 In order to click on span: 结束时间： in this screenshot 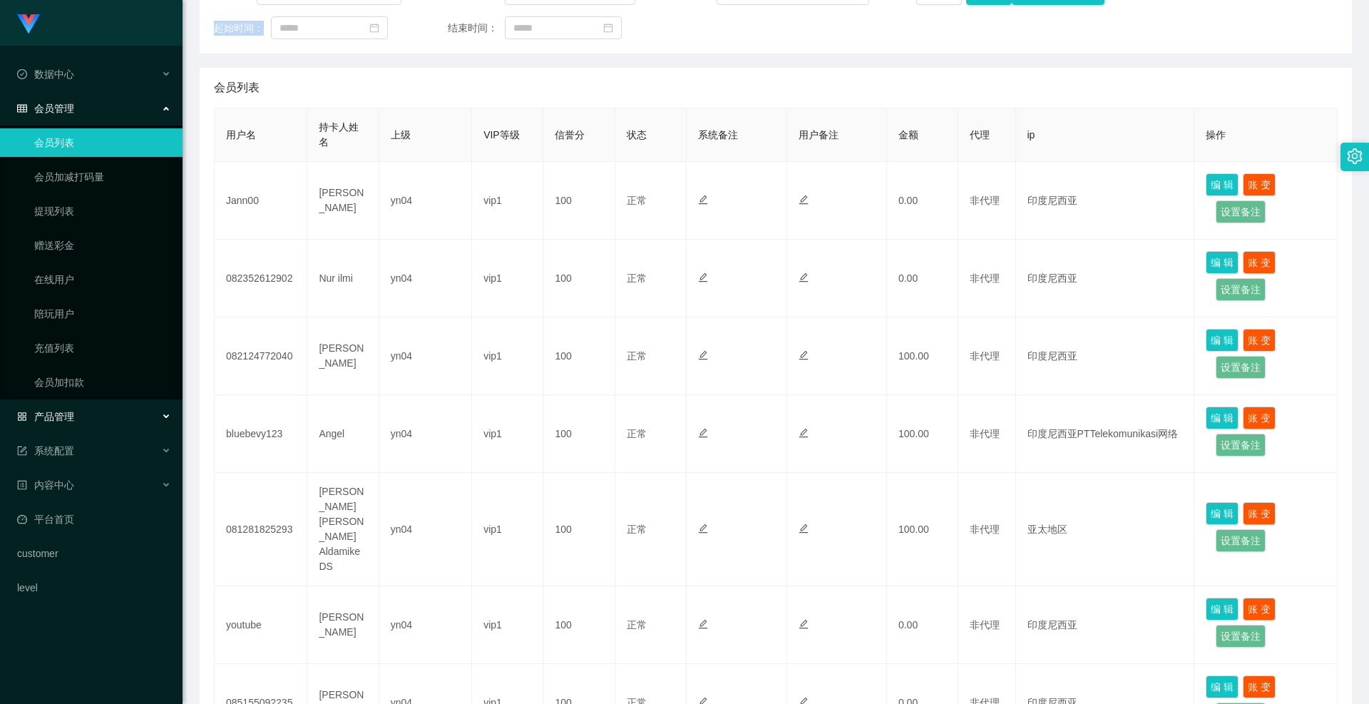, I will do `click(476, 28)`.